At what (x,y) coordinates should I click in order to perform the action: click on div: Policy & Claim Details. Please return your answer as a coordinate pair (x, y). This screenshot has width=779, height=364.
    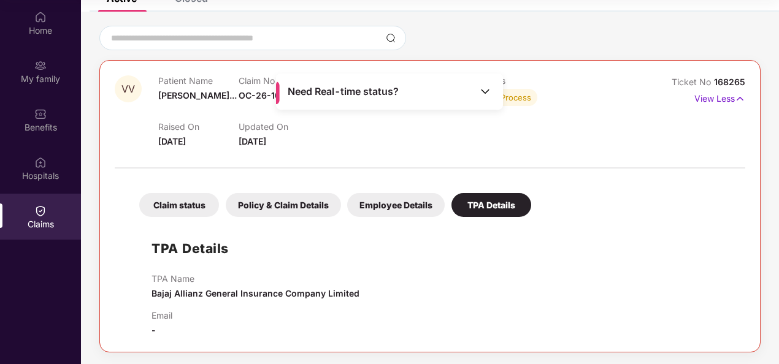
    Looking at the image, I should click on (283, 205).